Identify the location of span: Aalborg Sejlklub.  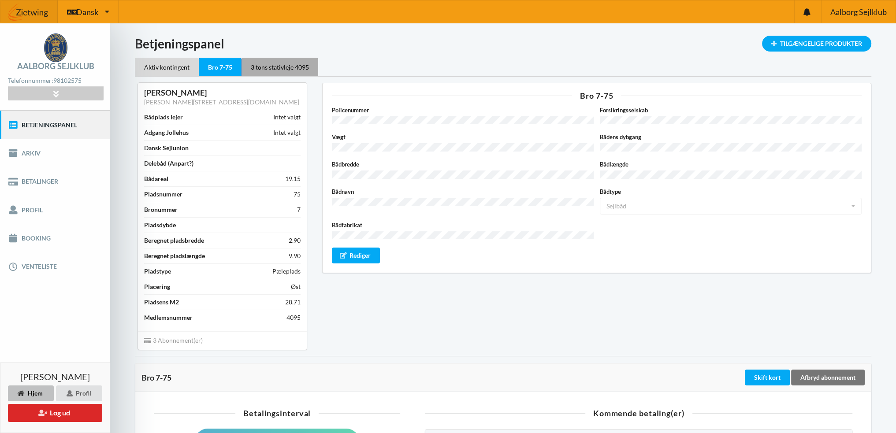
(858, 12).